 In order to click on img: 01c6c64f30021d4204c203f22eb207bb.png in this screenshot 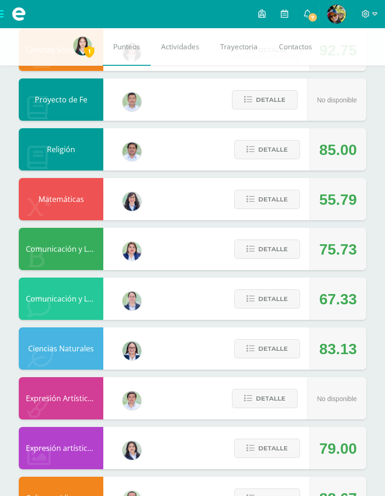, I will do `click(132, 202)`.